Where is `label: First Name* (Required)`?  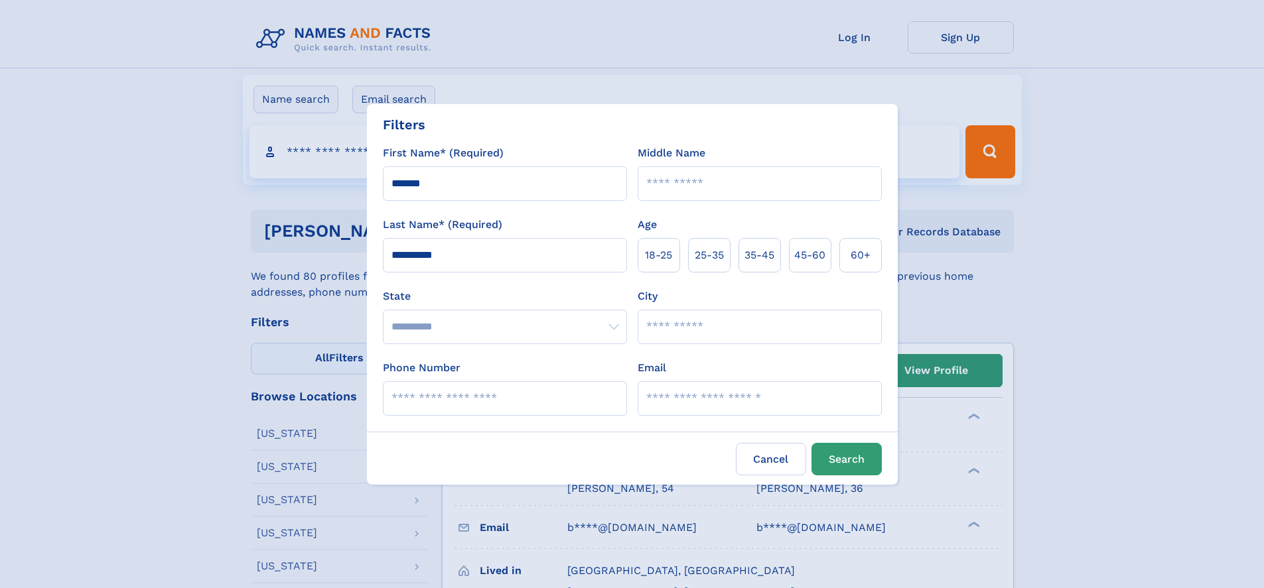
label: First Name* (Required) is located at coordinates (443, 153).